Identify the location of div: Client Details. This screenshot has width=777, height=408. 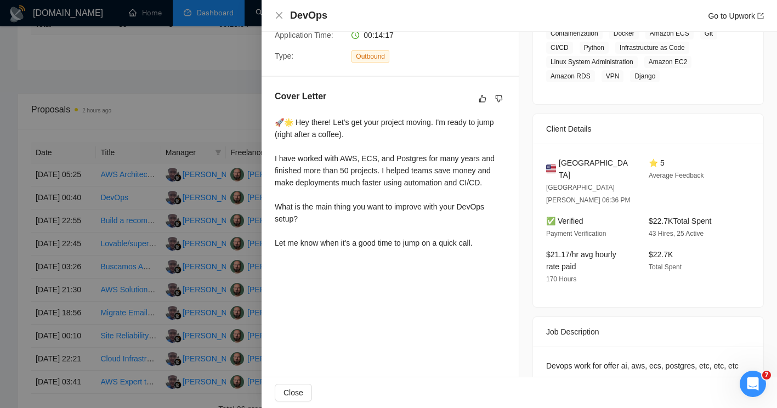
(648, 129).